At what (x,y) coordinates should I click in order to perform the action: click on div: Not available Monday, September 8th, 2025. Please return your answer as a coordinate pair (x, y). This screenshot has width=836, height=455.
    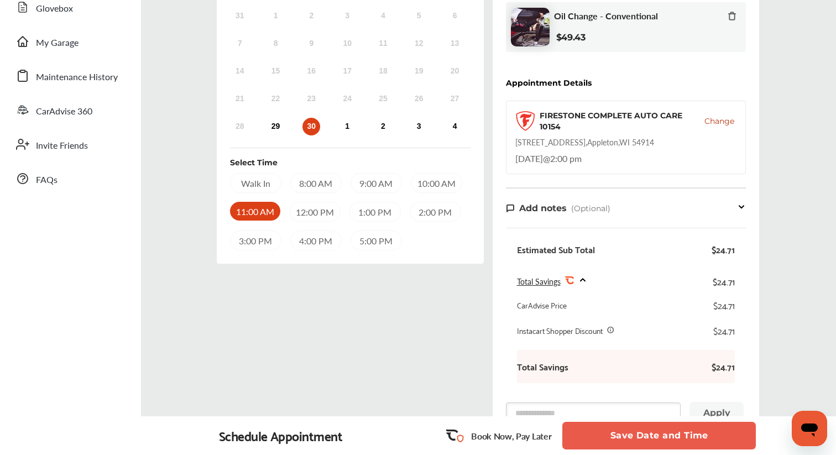
    Looking at the image, I should click on (276, 44).